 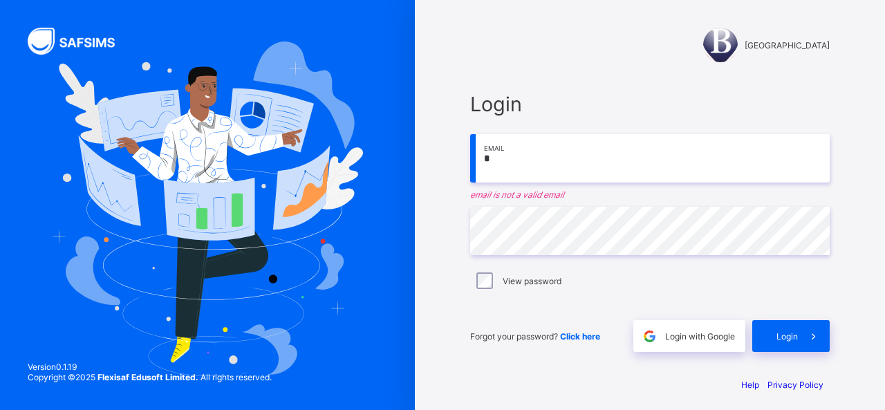 I want to click on img: Hero Image, so click(x=207, y=208).